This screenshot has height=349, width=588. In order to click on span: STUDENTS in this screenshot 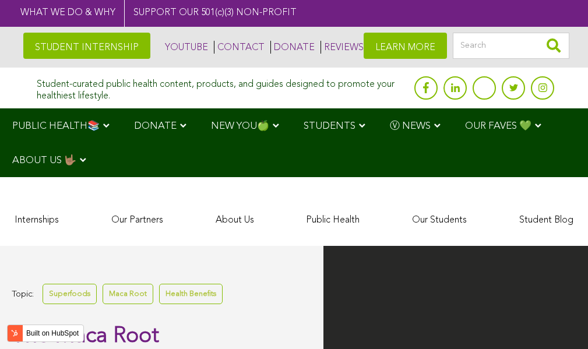, I will do `click(329, 126)`.